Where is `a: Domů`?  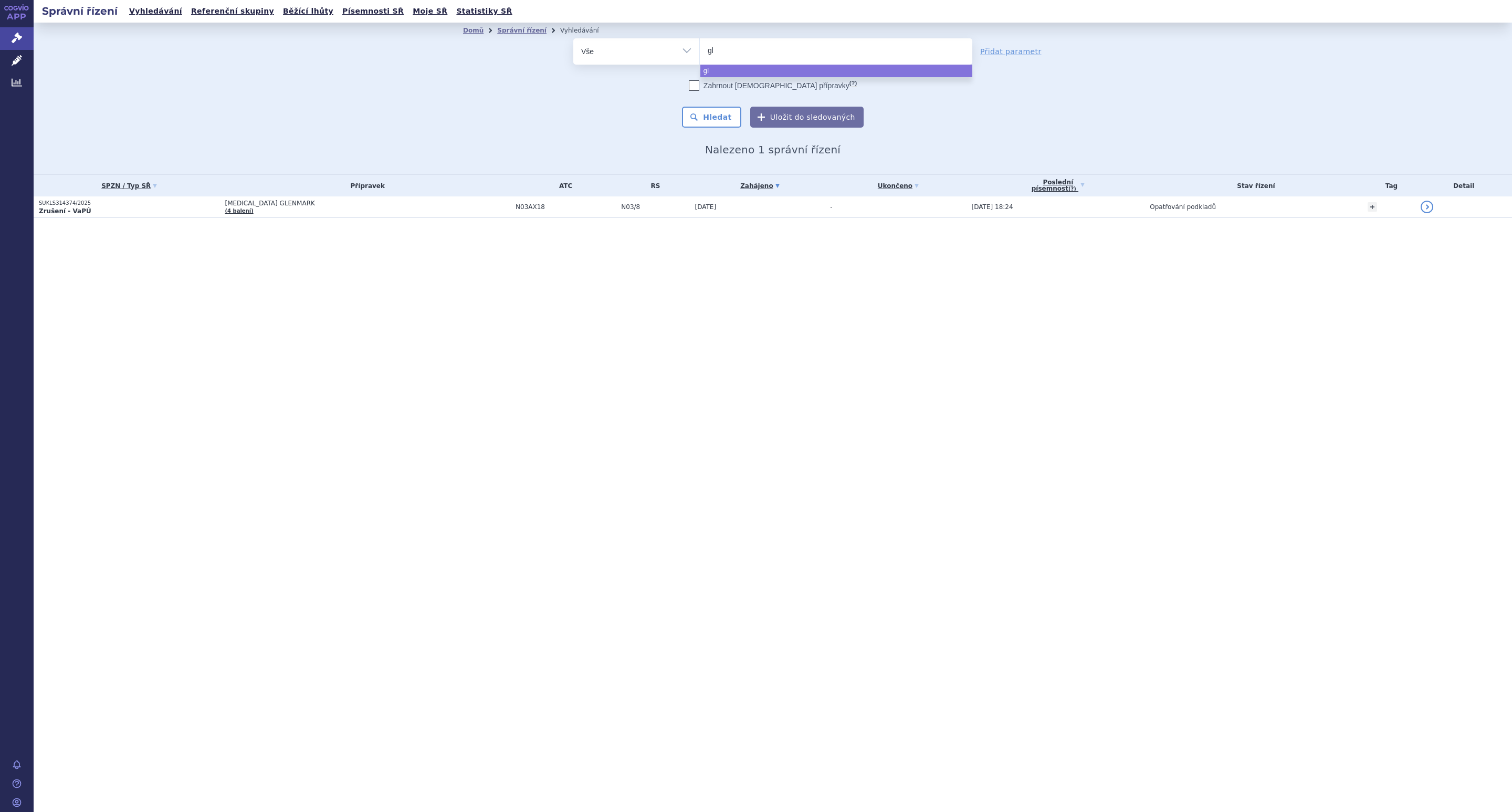
a: Domů is located at coordinates (473, 30).